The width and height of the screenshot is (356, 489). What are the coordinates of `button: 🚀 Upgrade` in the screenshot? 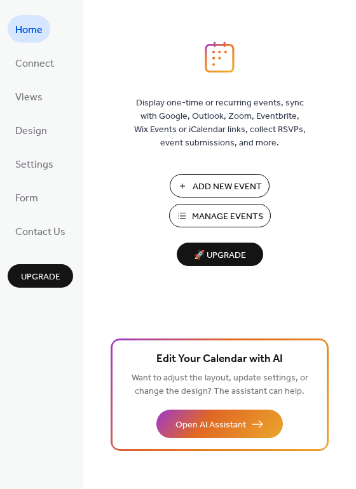 It's located at (220, 254).